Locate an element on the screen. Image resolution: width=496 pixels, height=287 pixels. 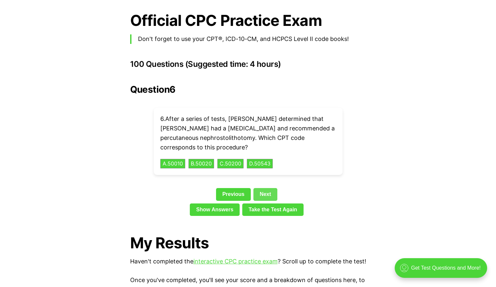
p: Haven't completed the ? Scroll up to complete the test! is located at coordinates (248, 262).